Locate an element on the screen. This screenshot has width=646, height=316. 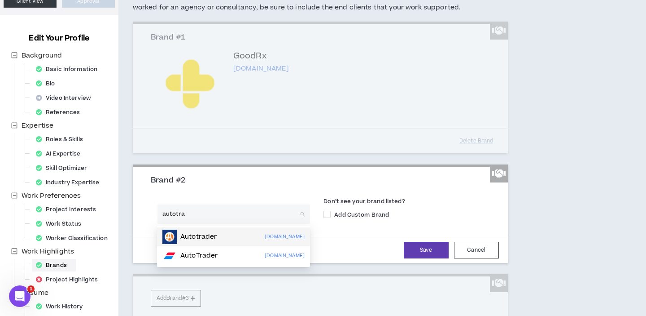
h3: Edit Your Profile is located at coordinates (59, 38).